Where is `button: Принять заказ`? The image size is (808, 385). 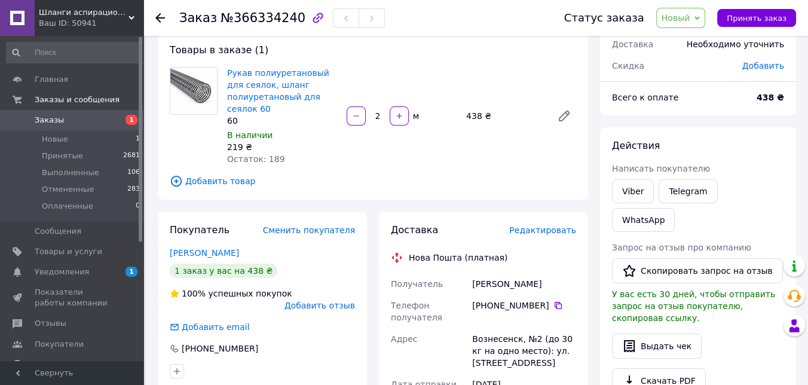
button: Принять заказ is located at coordinates (757, 18).